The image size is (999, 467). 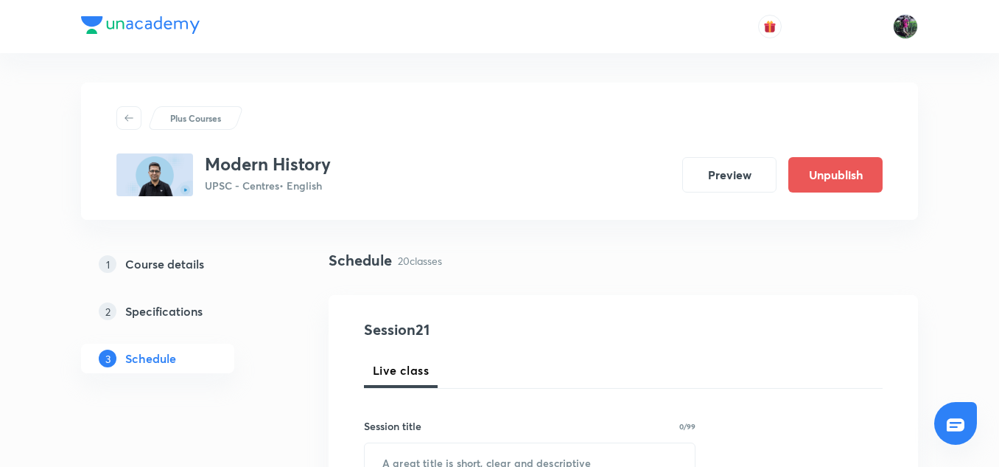 What do you see at coordinates (108, 311) in the screenshot?
I see `p: 2` at bounding box center [108, 311].